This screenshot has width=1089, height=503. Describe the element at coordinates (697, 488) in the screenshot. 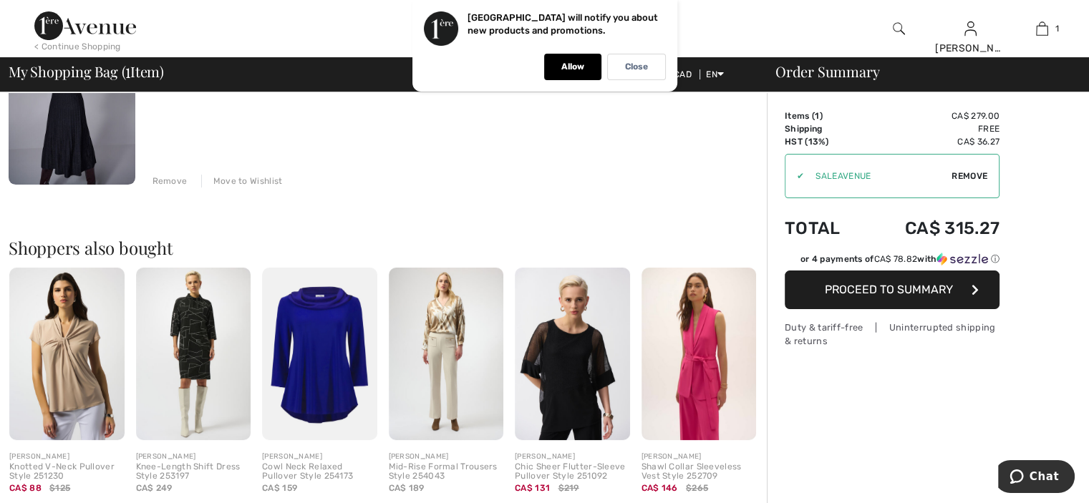

I see `span: $265` at that location.